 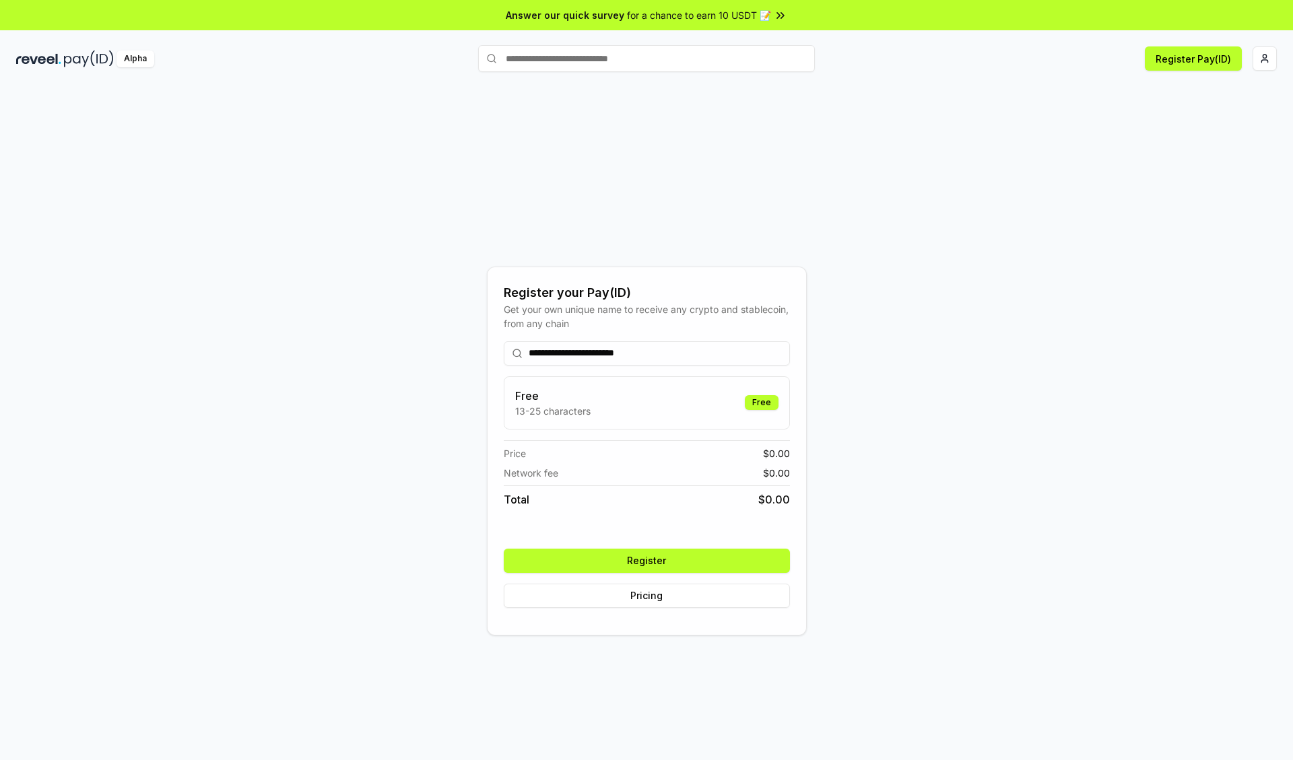 I want to click on div: Get your own unique name to receive any crypto and stablecoin, from any chain, so click(x=646, y=316).